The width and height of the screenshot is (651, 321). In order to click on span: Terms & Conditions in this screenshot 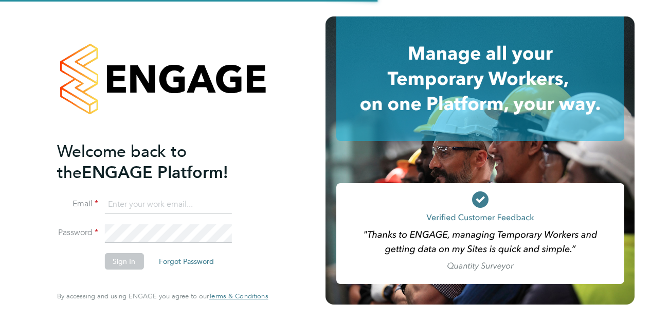, I will do `click(238, 296)`.